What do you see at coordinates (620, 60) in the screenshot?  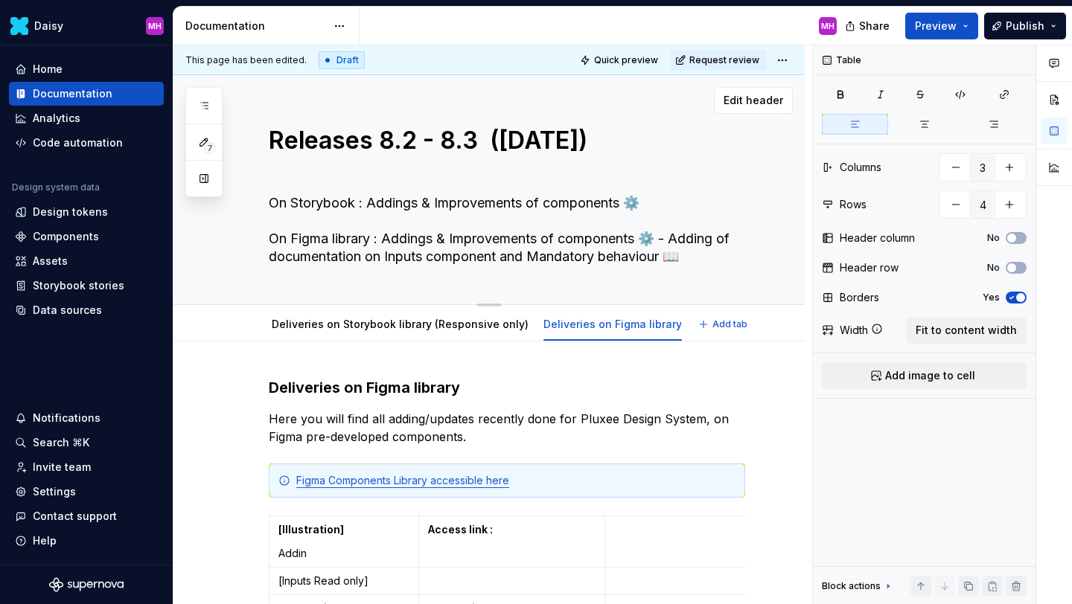 I see `button: Quick preview` at bounding box center [620, 60].